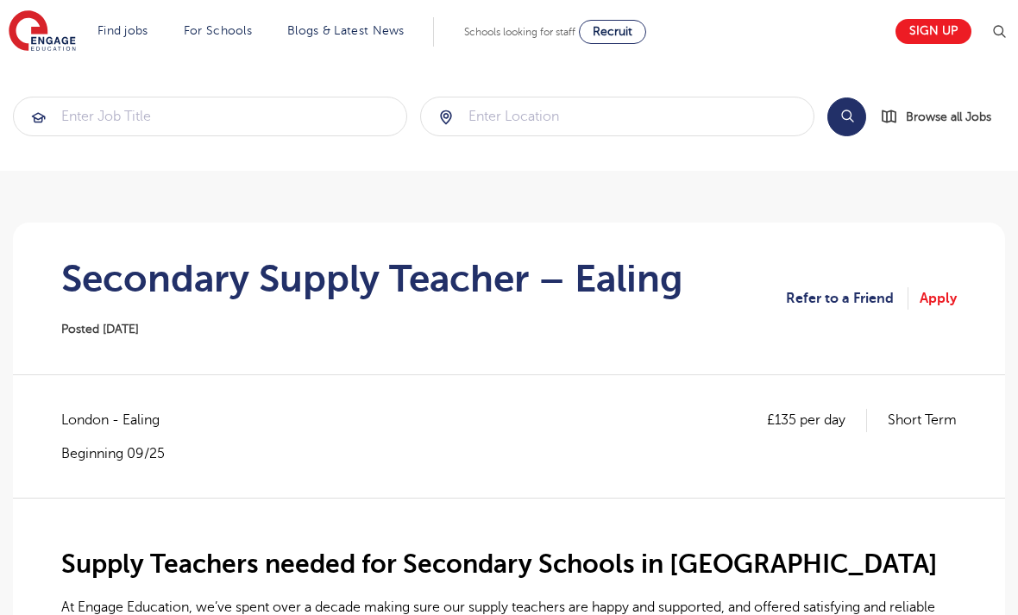 This screenshot has height=615, width=1018. I want to click on a: Blogs & Latest News, so click(346, 30).